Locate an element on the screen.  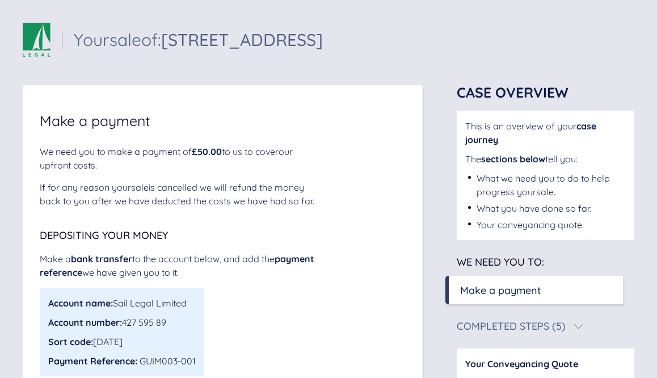
div: What we need you to do to help progress your sale . is located at coordinates (551, 185).